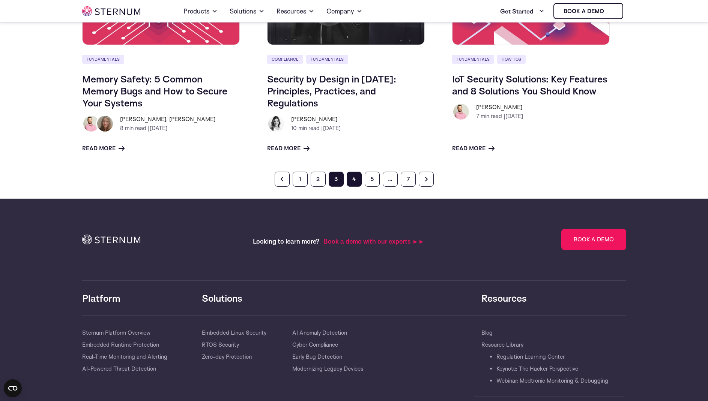 This screenshot has width=708, height=401. Describe the element at coordinates (320, 333) in the screenshot. I see `a: AI Anomaly Detection` at that location.